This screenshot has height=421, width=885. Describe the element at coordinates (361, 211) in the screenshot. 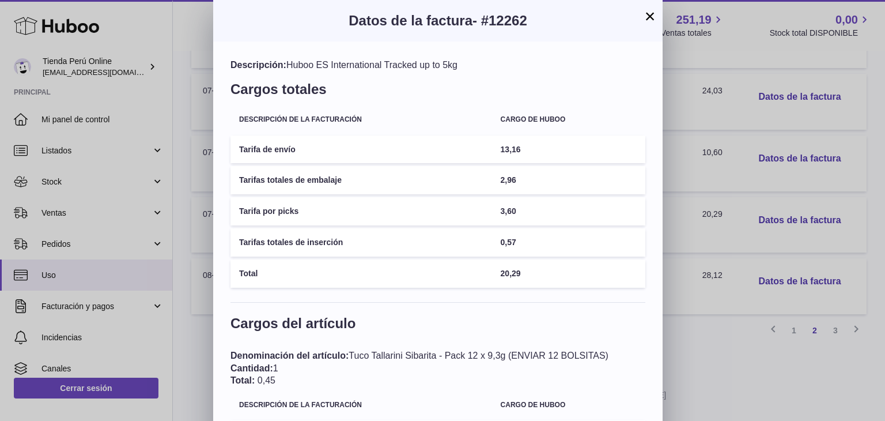

I see `td: Tarifa por picks` at that location.